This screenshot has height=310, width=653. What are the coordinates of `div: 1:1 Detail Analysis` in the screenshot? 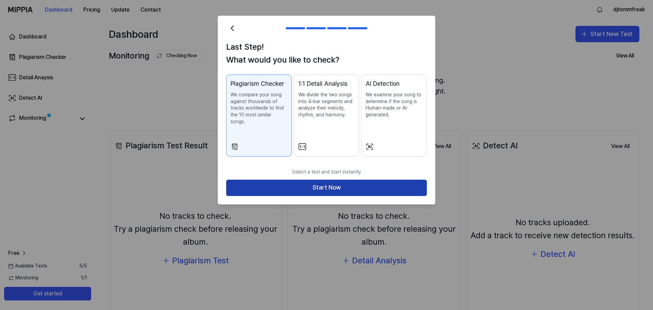 It's located at (327, 84).